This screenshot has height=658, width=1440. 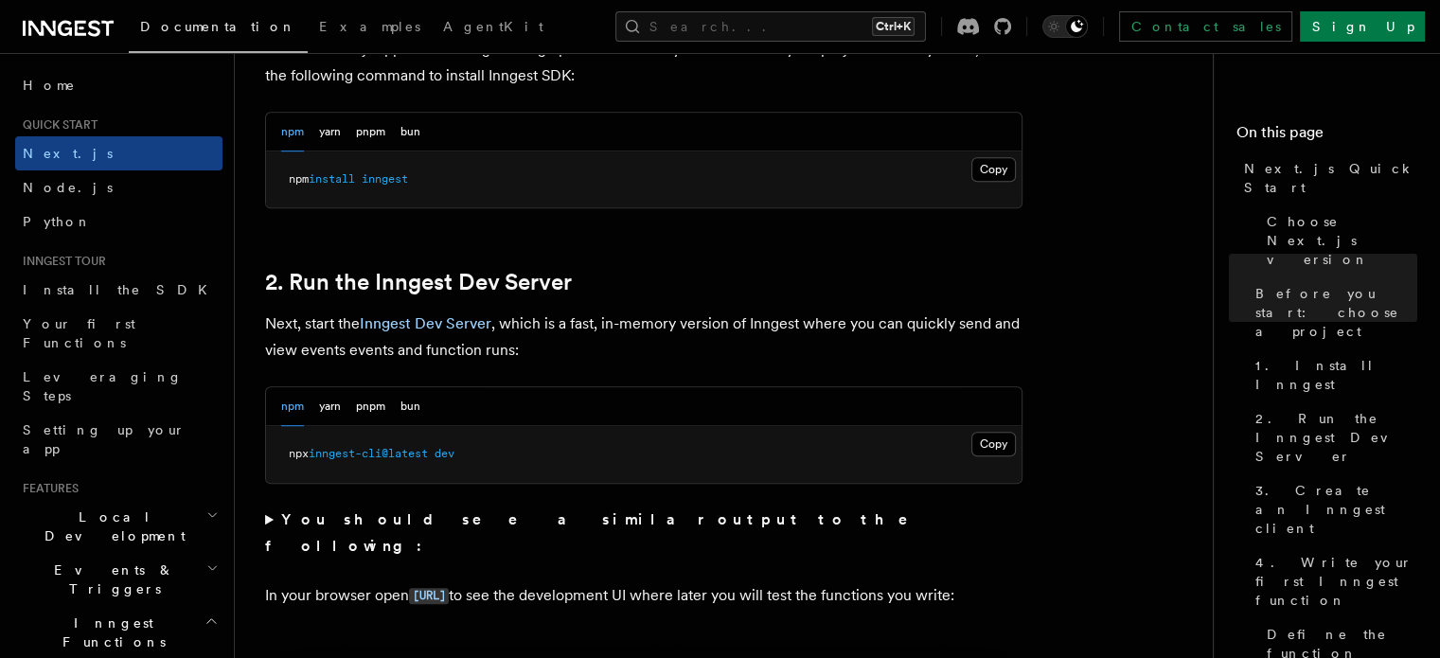 I want to click on button: Search...Ctrl+K, so click(x=771, y=27).